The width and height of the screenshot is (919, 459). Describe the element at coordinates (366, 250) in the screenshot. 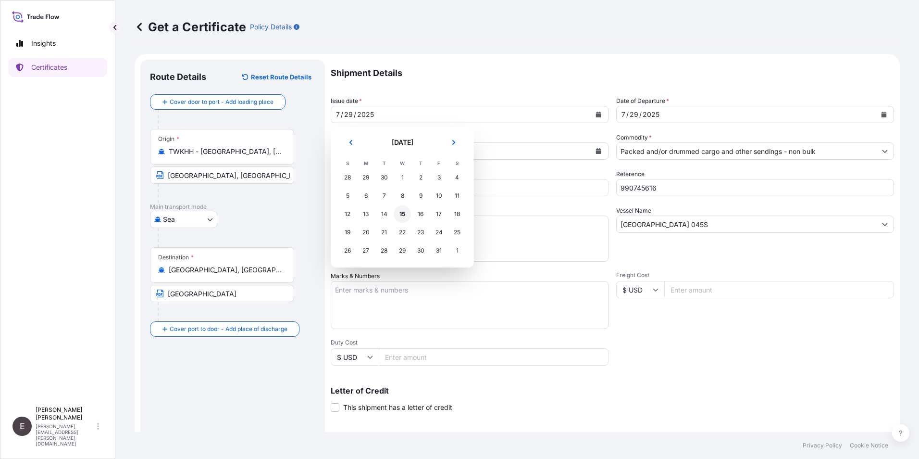

I see `div: Monday, October 27, 2025` at that location.